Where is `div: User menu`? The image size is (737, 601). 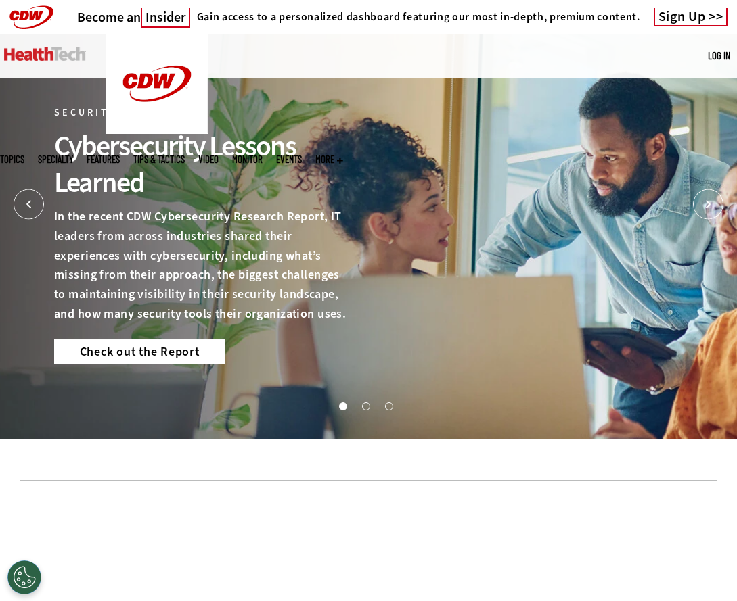 div: User menu is located at coordinates (718, 55).